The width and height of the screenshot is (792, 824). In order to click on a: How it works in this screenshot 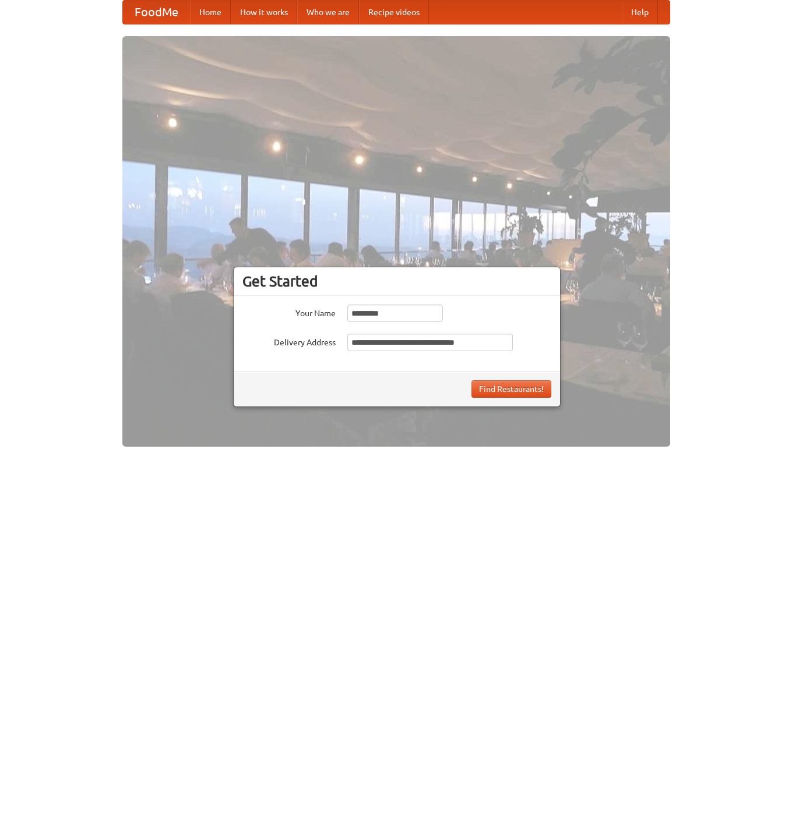, I will do `click(264, 12)`.